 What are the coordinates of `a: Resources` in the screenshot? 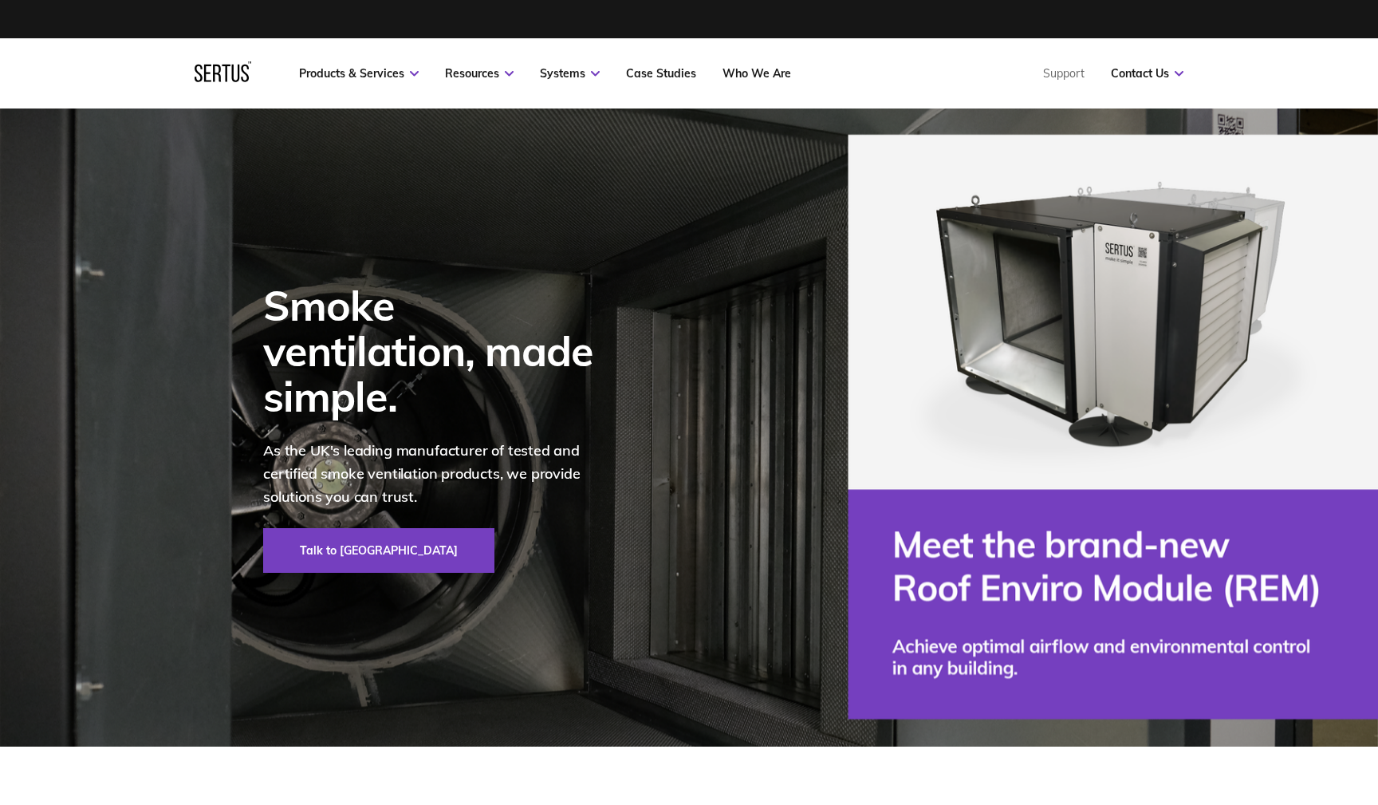 It's located at (479, 73).